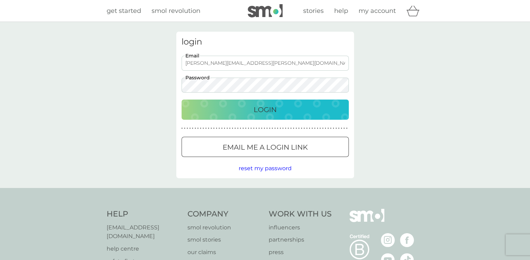  Describe the element at coordinates (300, 214) in the screenshot. I see `h4: Work With Us` at that location.